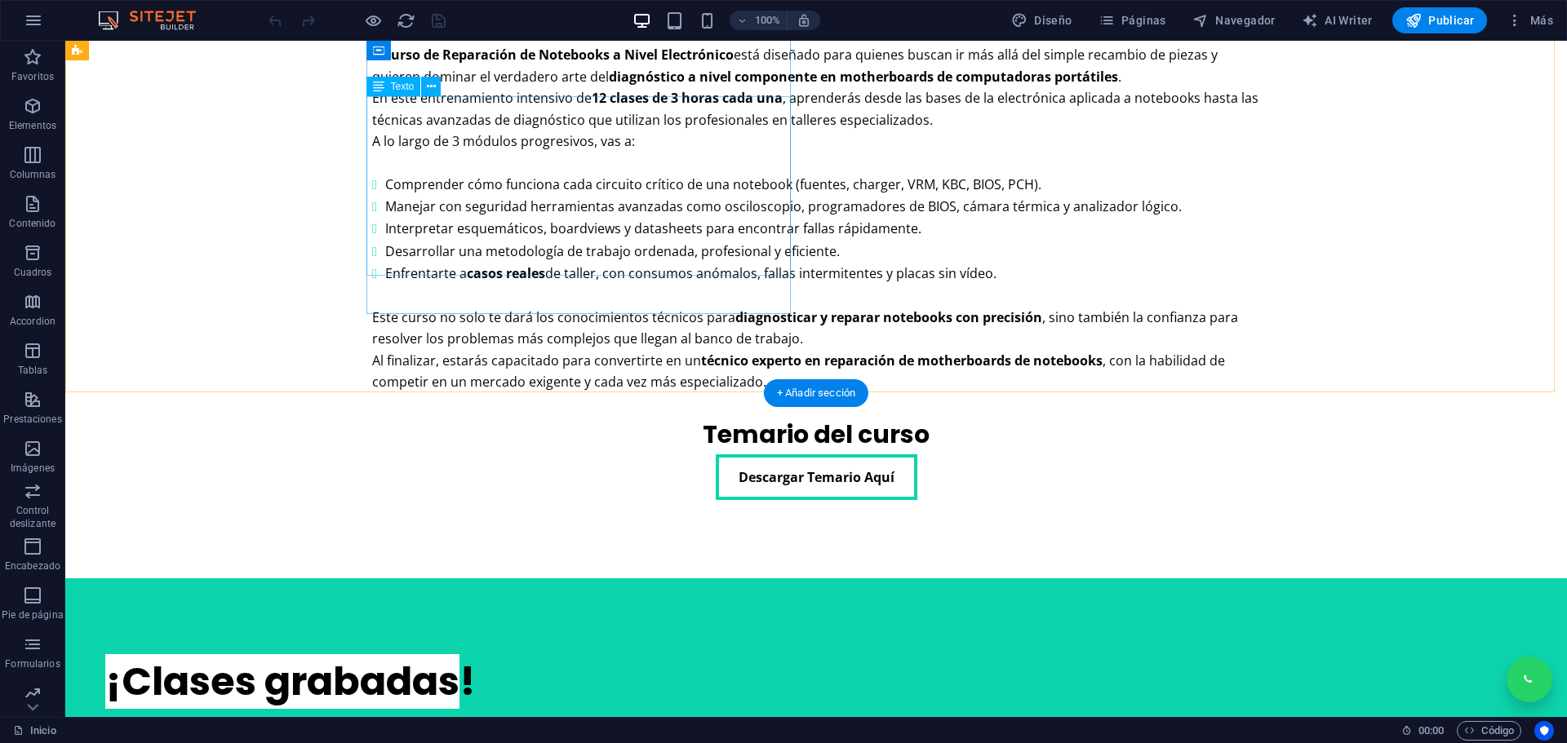  What do you see at coordinates (32, 419) in the screenshot?
I see `p: Prestaciones` at bounding box center [32, 419].